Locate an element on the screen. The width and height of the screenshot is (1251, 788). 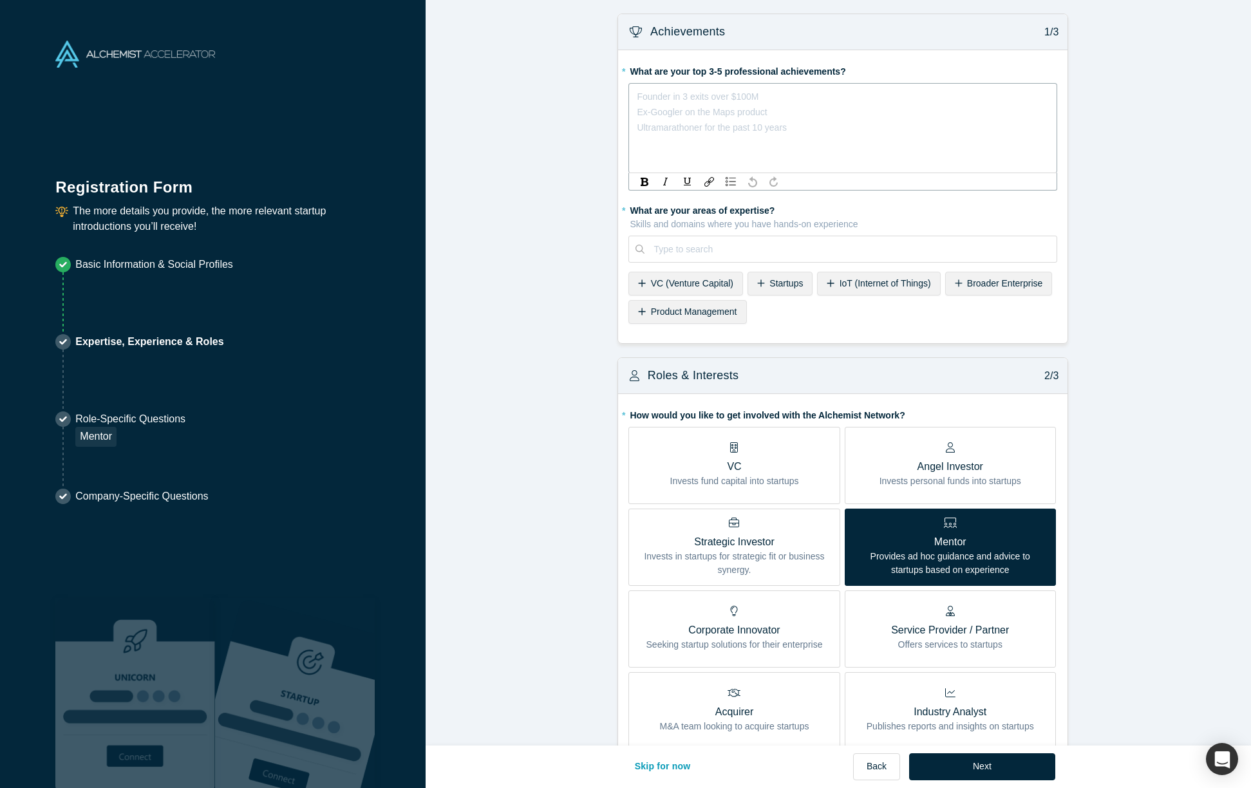
p: Invests in startups for strategic fit or business synergy. is located at coordinates (734, 564).